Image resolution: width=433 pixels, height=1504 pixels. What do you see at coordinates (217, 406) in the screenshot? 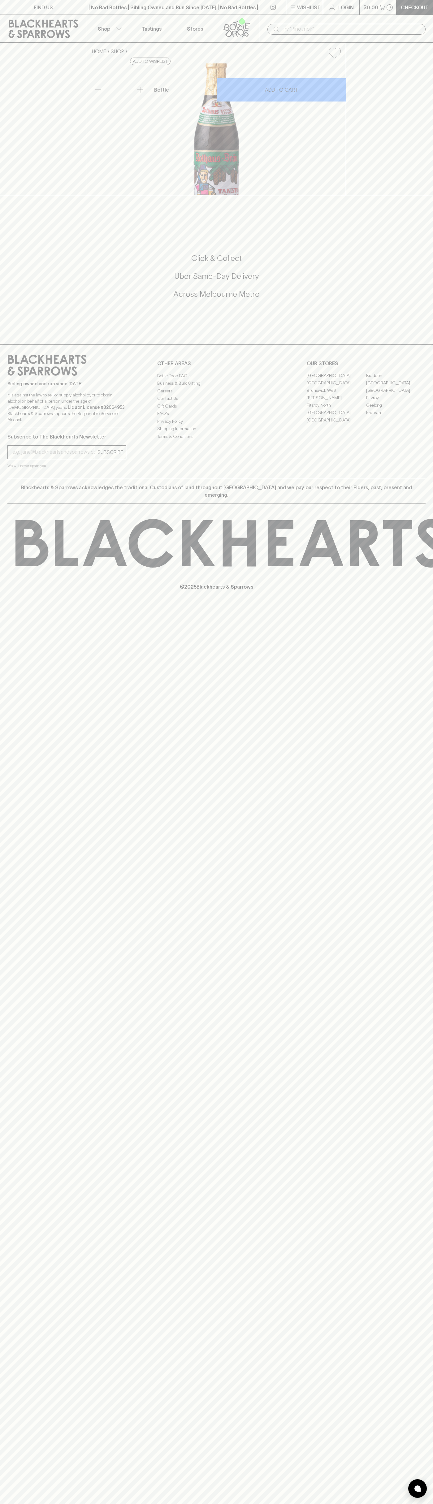
I see `a: Gift Cards` at bounding box center [217, 406].